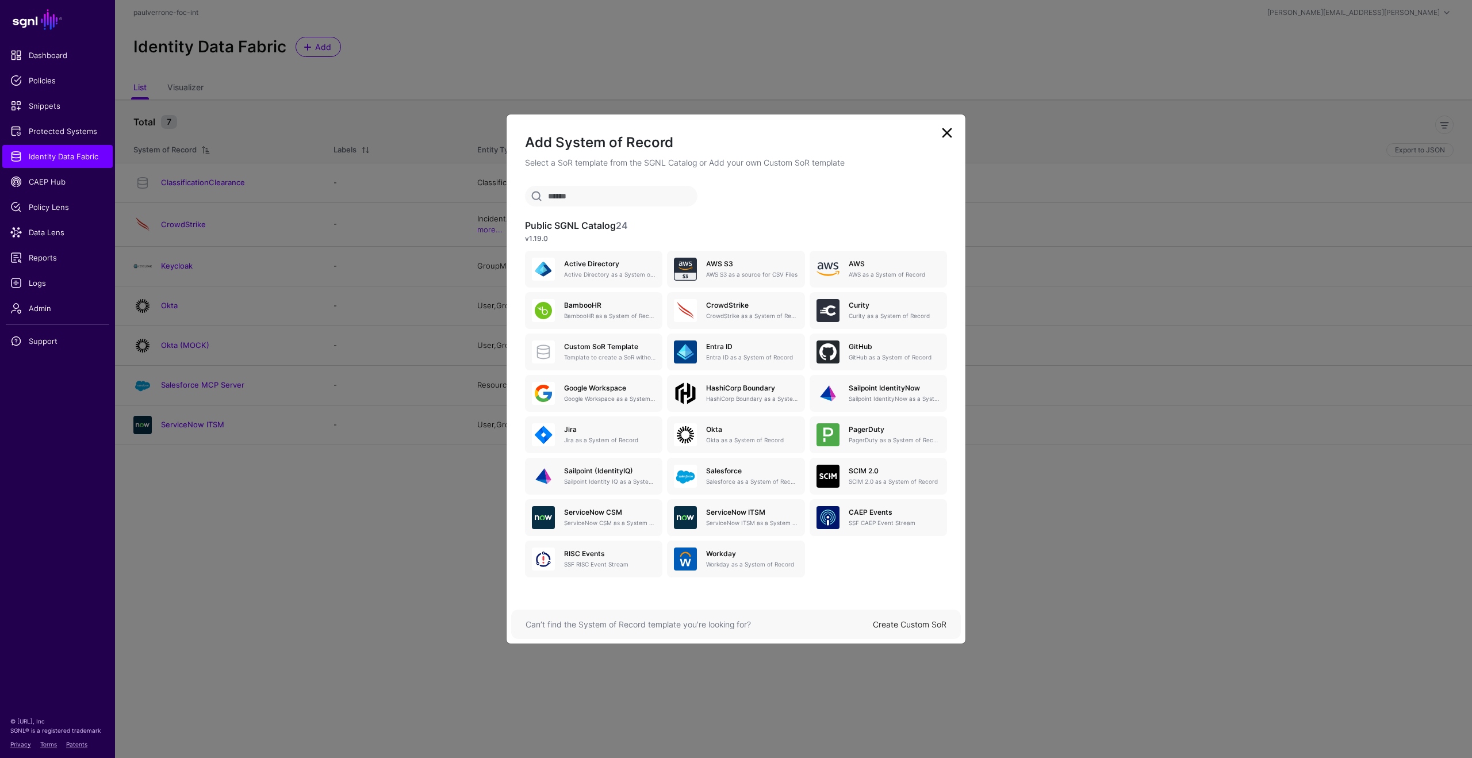 The height and width of the screenshot is (758, 1472). I want to click on h5: Okta, so click(752, 430).